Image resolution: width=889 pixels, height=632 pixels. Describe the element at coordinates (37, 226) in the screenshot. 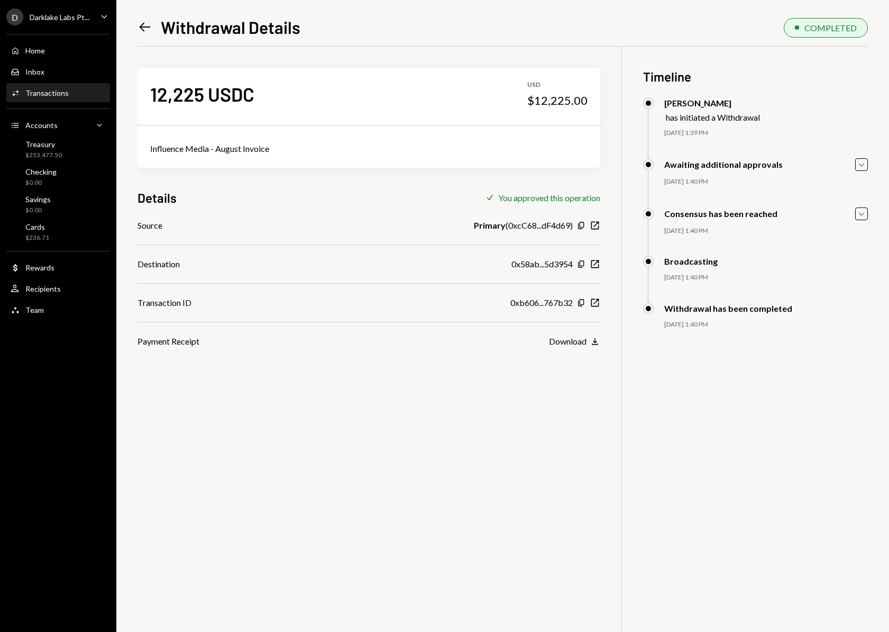

I see `div: Cards` at that location.